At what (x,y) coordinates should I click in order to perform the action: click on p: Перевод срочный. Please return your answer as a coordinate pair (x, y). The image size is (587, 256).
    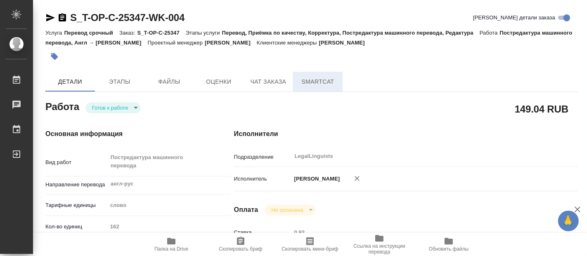
    Looking at the image, I should click on (92, 33).